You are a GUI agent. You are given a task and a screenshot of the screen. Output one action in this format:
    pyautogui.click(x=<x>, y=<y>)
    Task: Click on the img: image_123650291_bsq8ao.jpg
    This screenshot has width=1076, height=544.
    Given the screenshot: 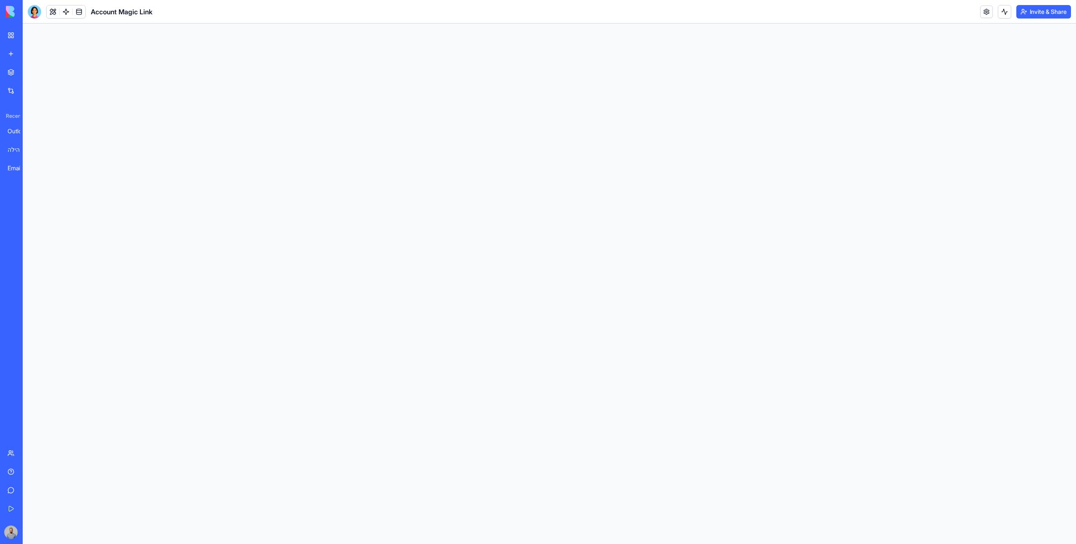 What is the action you would take?
    pyautogui.click(x=11, y=532)
    